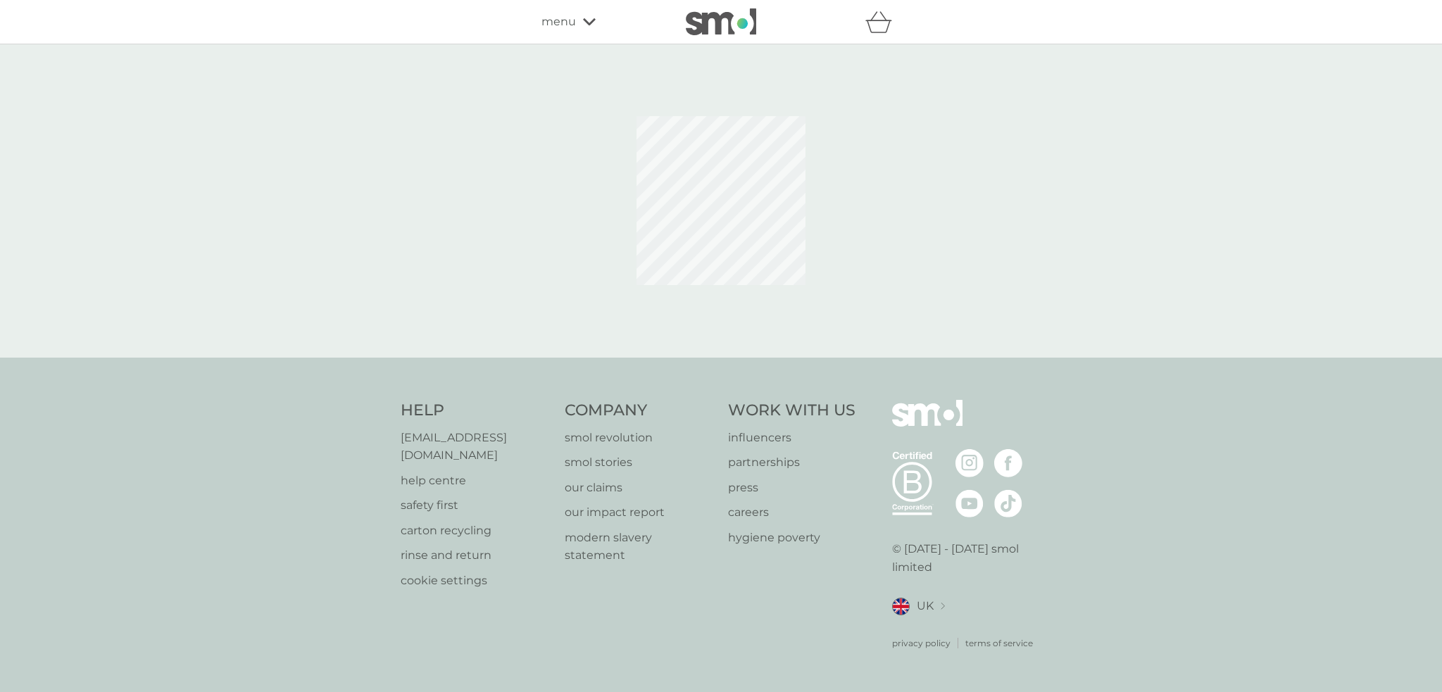 The height and width of the screenshot is (692, 1442). What do you see at coordinates (475, 581) in the screenshot?
I see `p: cookie settings` at bounding box center [475, 581].